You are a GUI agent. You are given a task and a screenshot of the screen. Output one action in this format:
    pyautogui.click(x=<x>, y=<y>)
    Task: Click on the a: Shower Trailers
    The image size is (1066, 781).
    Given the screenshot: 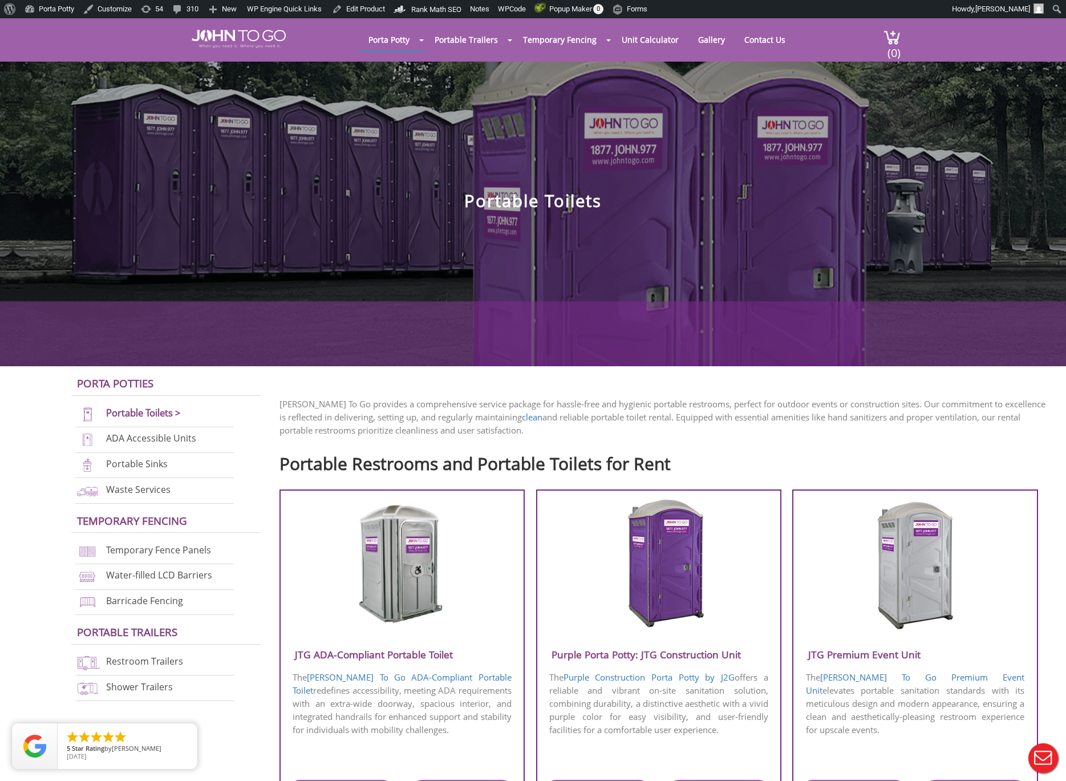 What is the action you would take?
    pyautogui.click(x=139, y=687)
    